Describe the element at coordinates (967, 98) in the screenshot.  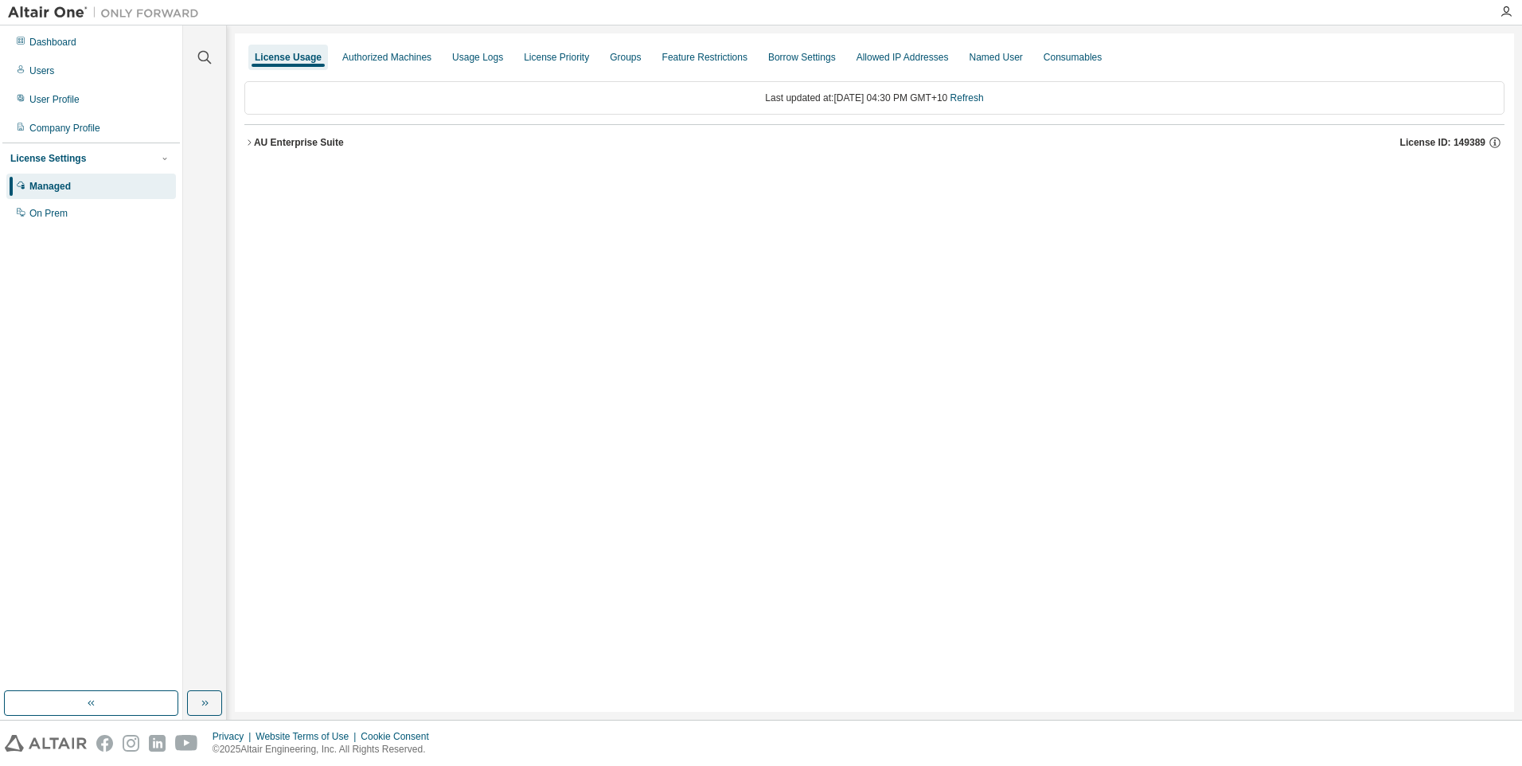
I see `a: Refresh` at that location.